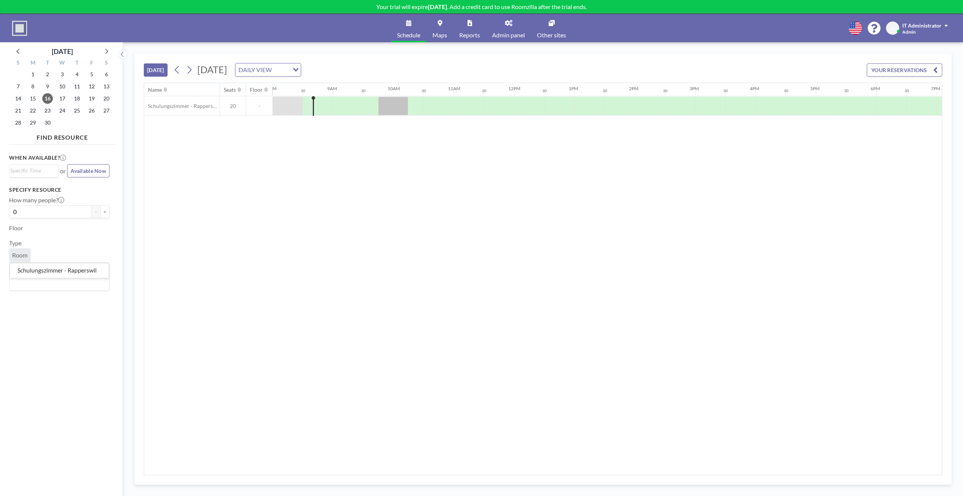 This screenshot has height=496, width=963. Describe the element at coordinates (48, 123) in the screenshot. I see `span: Tuesday, September 30, 2025` at that location.